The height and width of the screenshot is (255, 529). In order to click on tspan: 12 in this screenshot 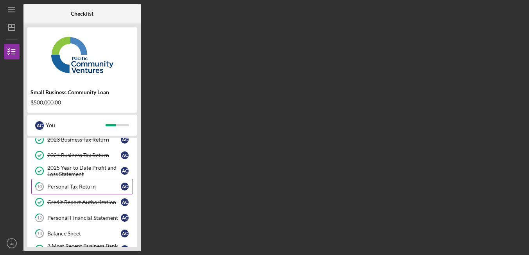, I will do `click(40, 218)`.